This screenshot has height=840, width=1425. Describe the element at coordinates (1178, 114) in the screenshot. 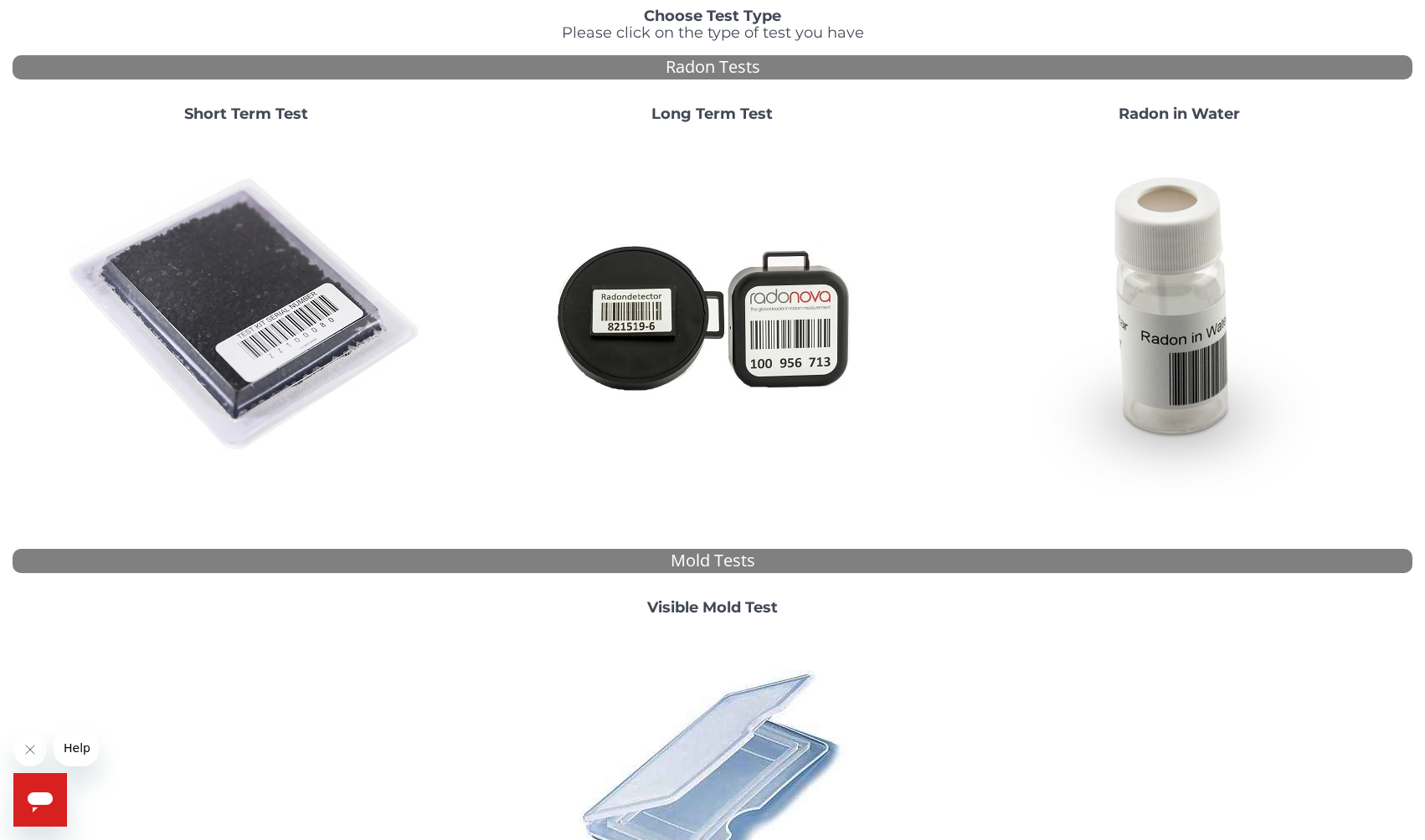

I see `strong: Radon in Water` at that location.